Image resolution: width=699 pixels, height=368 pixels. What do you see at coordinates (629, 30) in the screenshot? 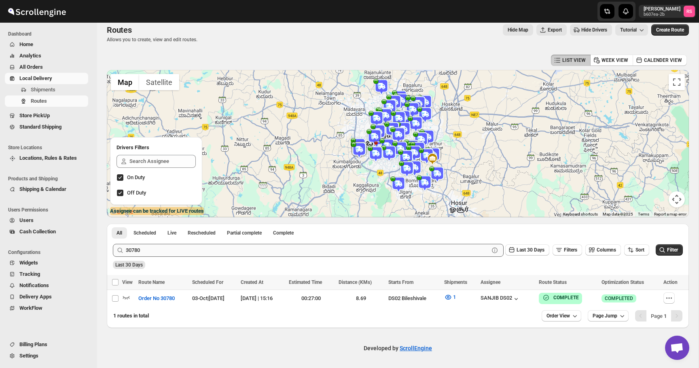
I see `span: Tutorial` at bounding box center [629, 30].